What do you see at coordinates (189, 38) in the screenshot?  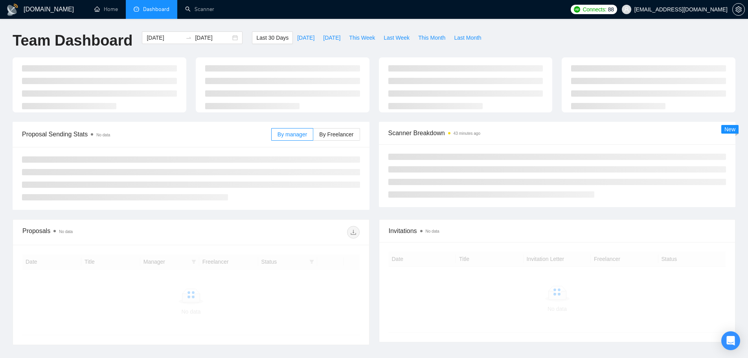 I see `span: to` at bounding box center [189, 38].